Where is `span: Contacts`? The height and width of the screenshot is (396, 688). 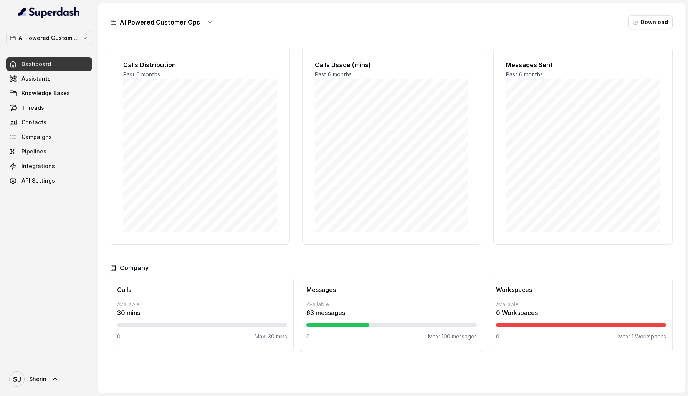 span: Contacts is located at coordinates (34, 122).